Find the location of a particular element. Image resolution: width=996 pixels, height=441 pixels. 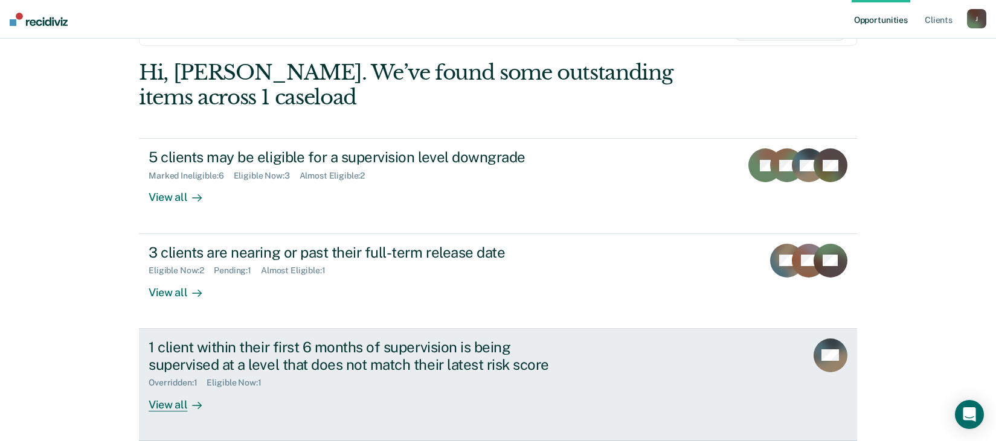

div: Pending : 1 is located at coordinates (237, 271).